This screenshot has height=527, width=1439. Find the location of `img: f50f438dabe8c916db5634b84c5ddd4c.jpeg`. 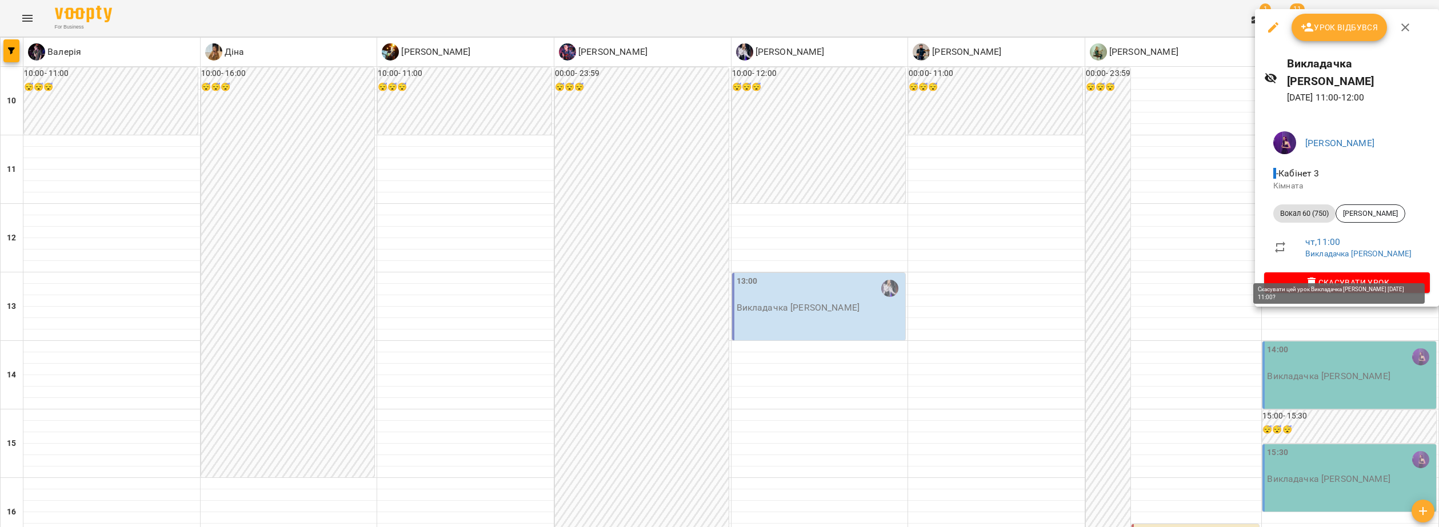

img: f50f438dabe8c916db5634b84c5ddd4c.jpeg is located at coordinates (1285, 143).